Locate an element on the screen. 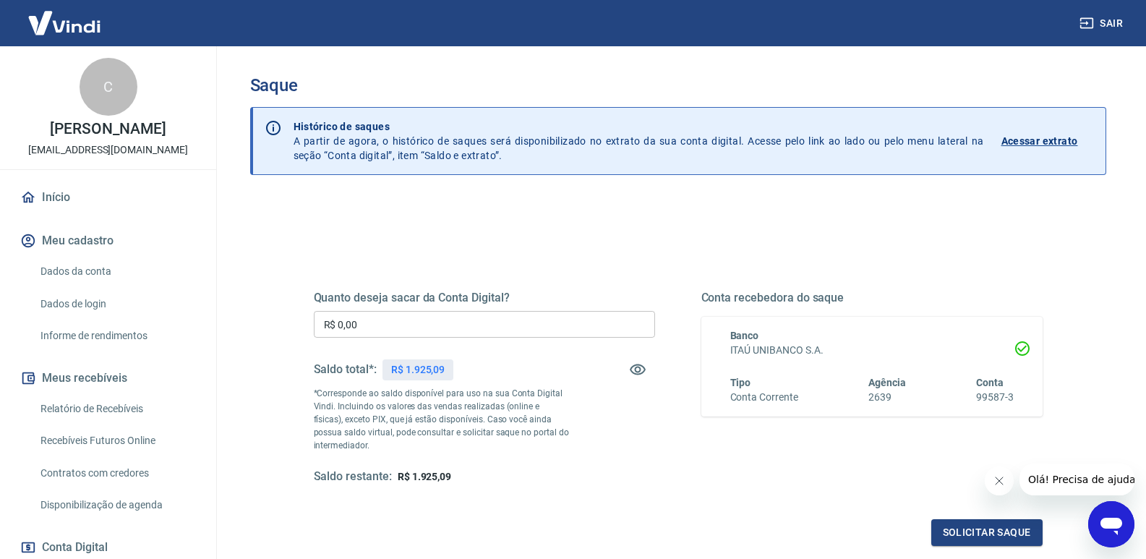  button: Meus recebíveis is located at coordinates (108, 378).